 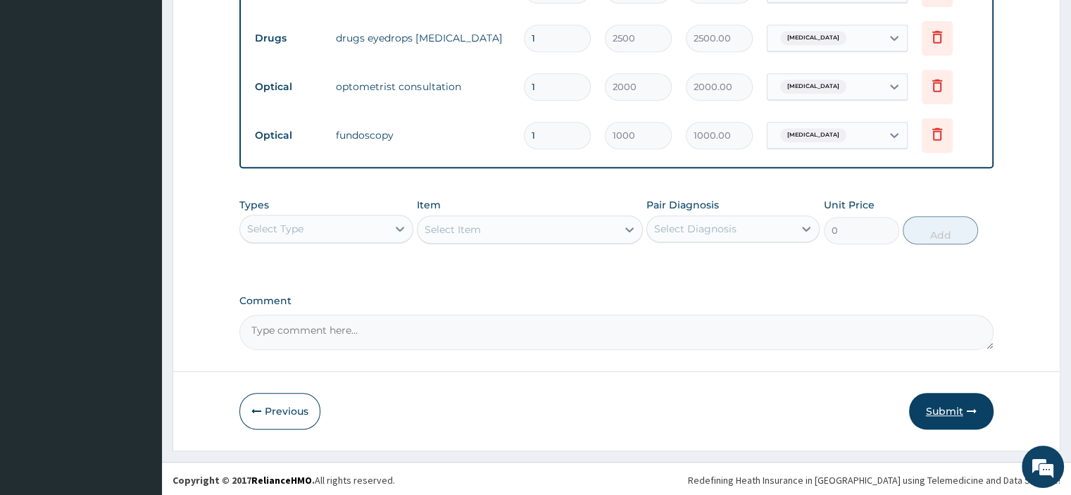 What do you see at coordinates (616, 301) in the screenshot?
I see `label: Comment` at bounding box center [616, 301].